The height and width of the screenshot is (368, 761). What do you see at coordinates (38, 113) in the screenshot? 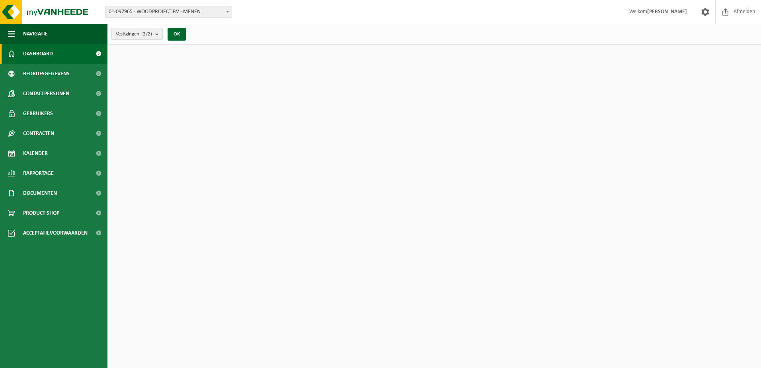
I see `span: Gebruikers` at bounding box center [38, 113].